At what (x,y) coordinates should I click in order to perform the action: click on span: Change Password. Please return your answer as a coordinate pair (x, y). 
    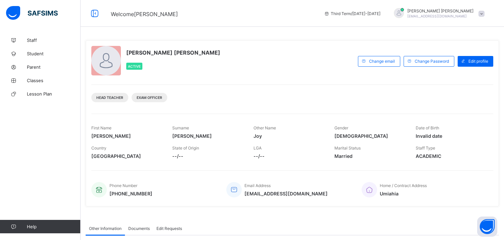
    Looking at the image, I should click on (432, 61).